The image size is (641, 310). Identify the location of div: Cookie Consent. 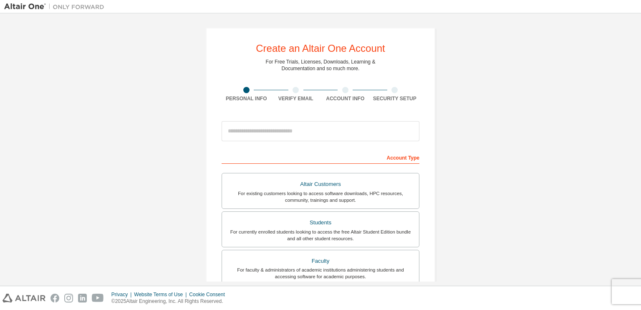
(209, 294).